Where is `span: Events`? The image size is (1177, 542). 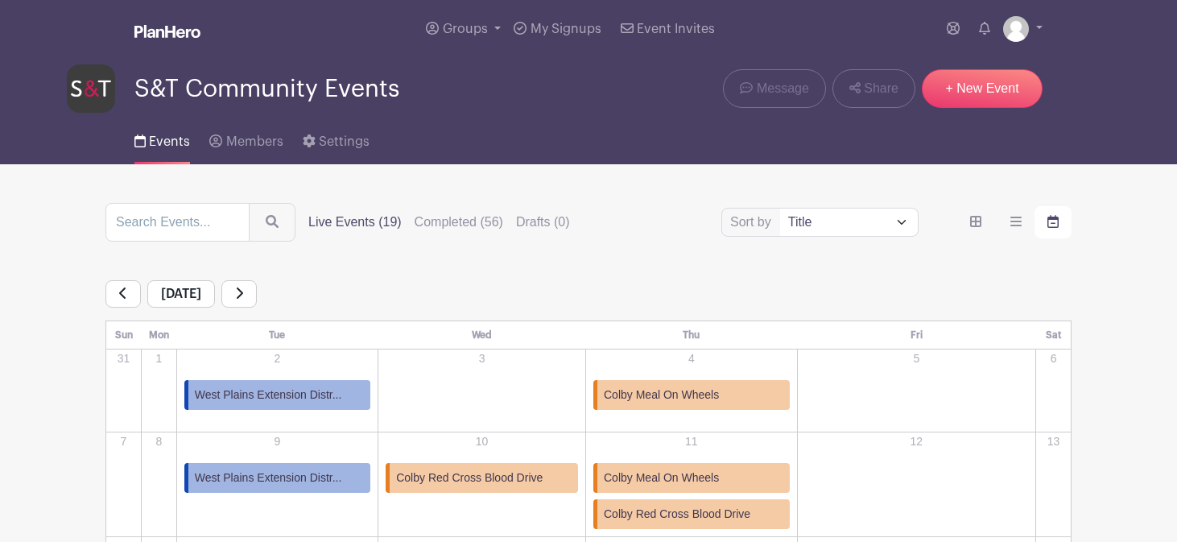
span: Events is located at coordinates (169, 142).